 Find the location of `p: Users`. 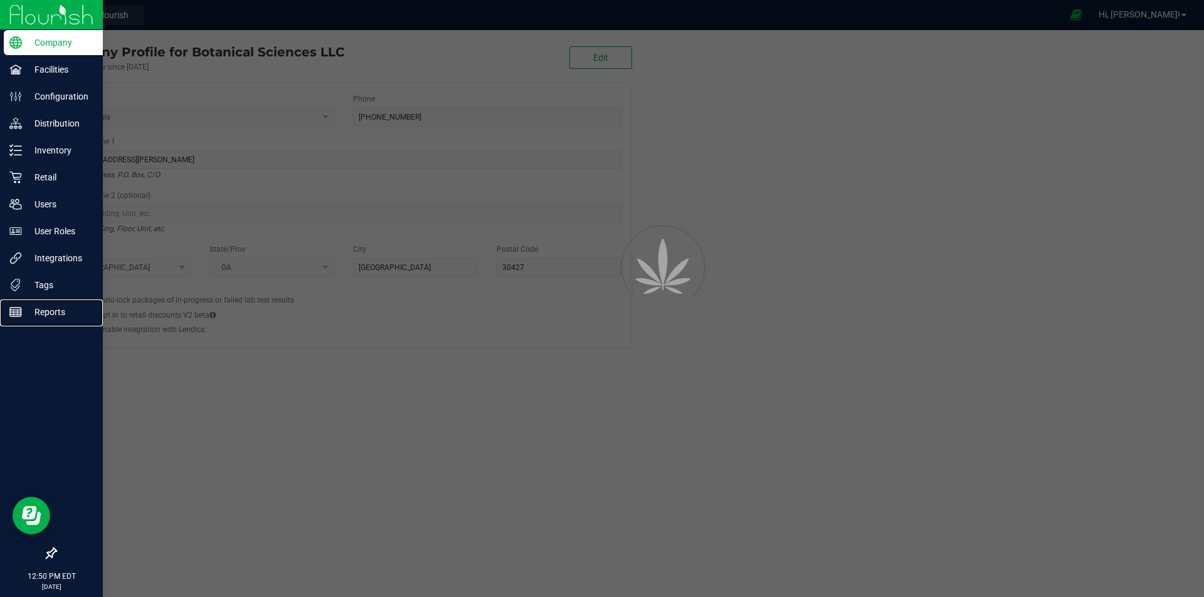

p: Users is located at coordinates (60, 204).